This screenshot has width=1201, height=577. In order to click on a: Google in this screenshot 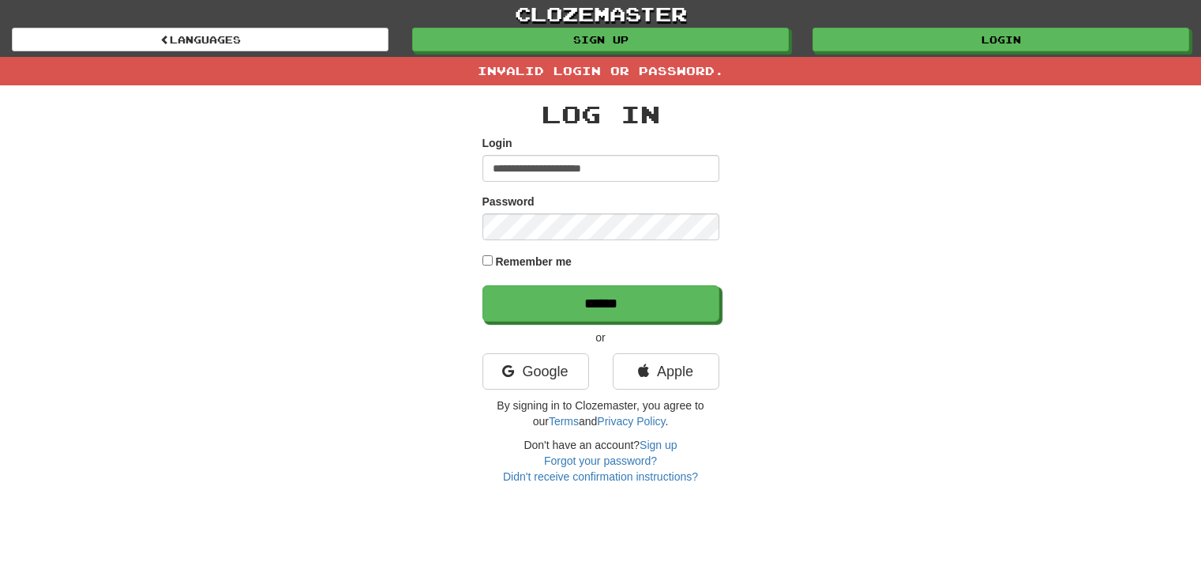, I will do `click(536, 371)`.